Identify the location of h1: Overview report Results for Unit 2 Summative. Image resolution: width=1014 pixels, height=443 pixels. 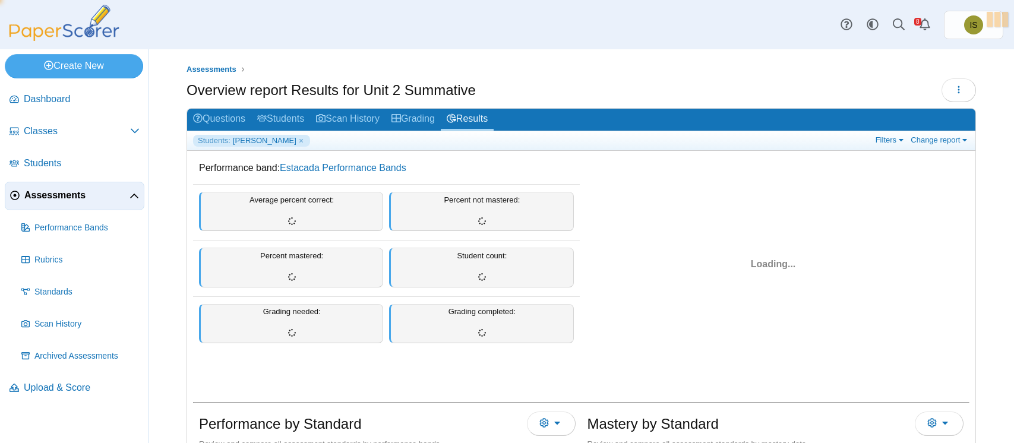
(331, 90).